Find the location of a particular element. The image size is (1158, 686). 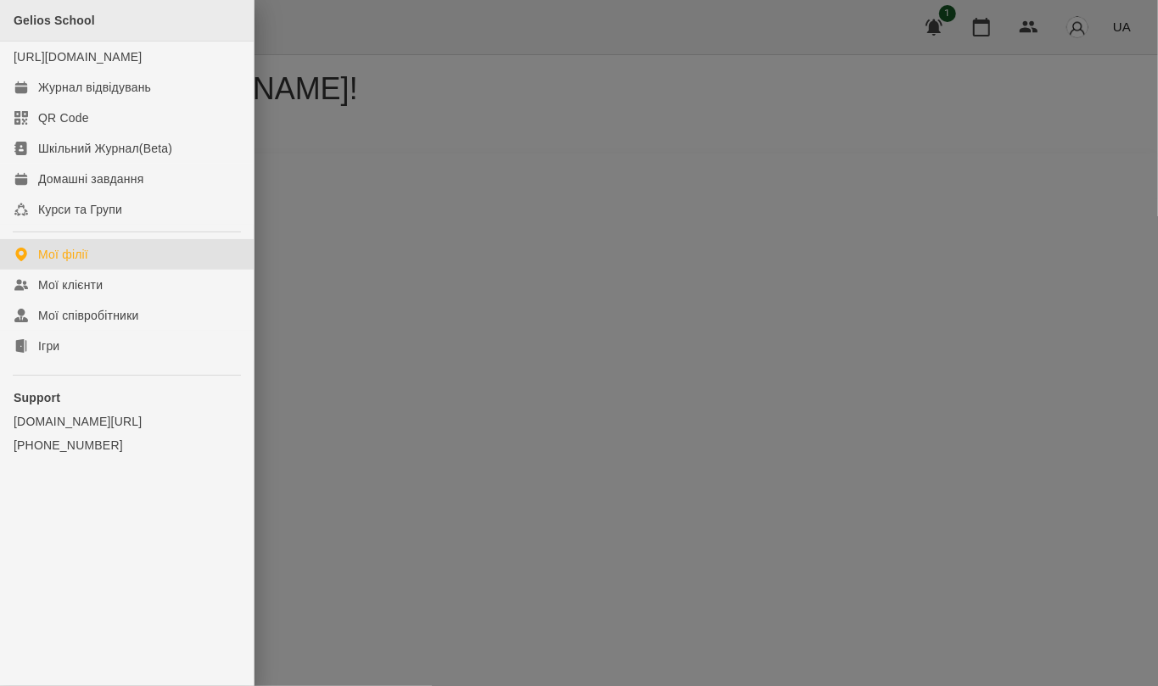

div: Мої філії is located at coordinates (63, 254).